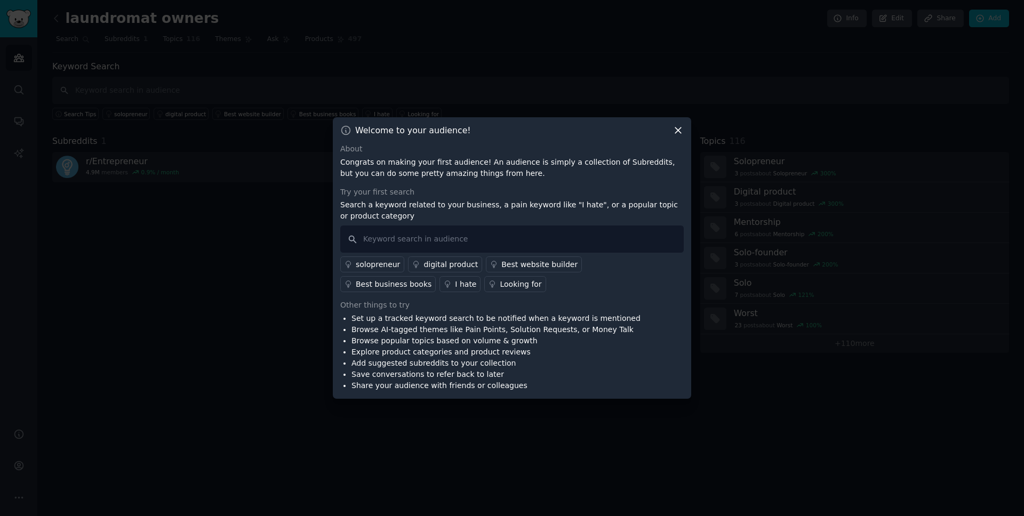 The image size is (1024, 516). What do you see at coordinates (496, 330) in the screenshot?
I see `li: Browse AI-tagged themes like Pain Points, Solution Requests, or Money Talk` at bounding box center [496, 330].